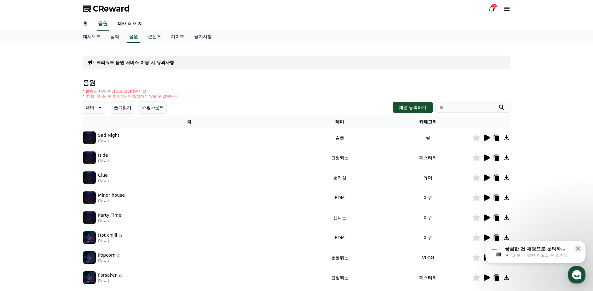 The width and height of the screenshot is (593, 291). Describe the element at coordinates (297, 83) in the screenshot. I see `h4: 음원` at that location.